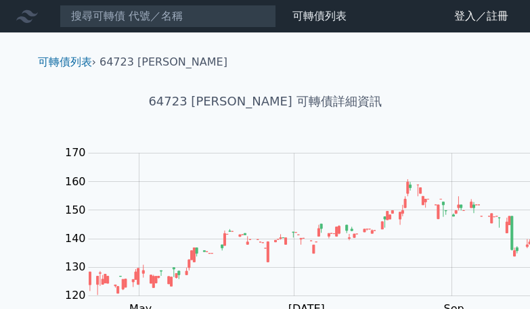 The height and width of the screenshot is (309, 530). I want to click on tspan: 150, so click(75, 210).